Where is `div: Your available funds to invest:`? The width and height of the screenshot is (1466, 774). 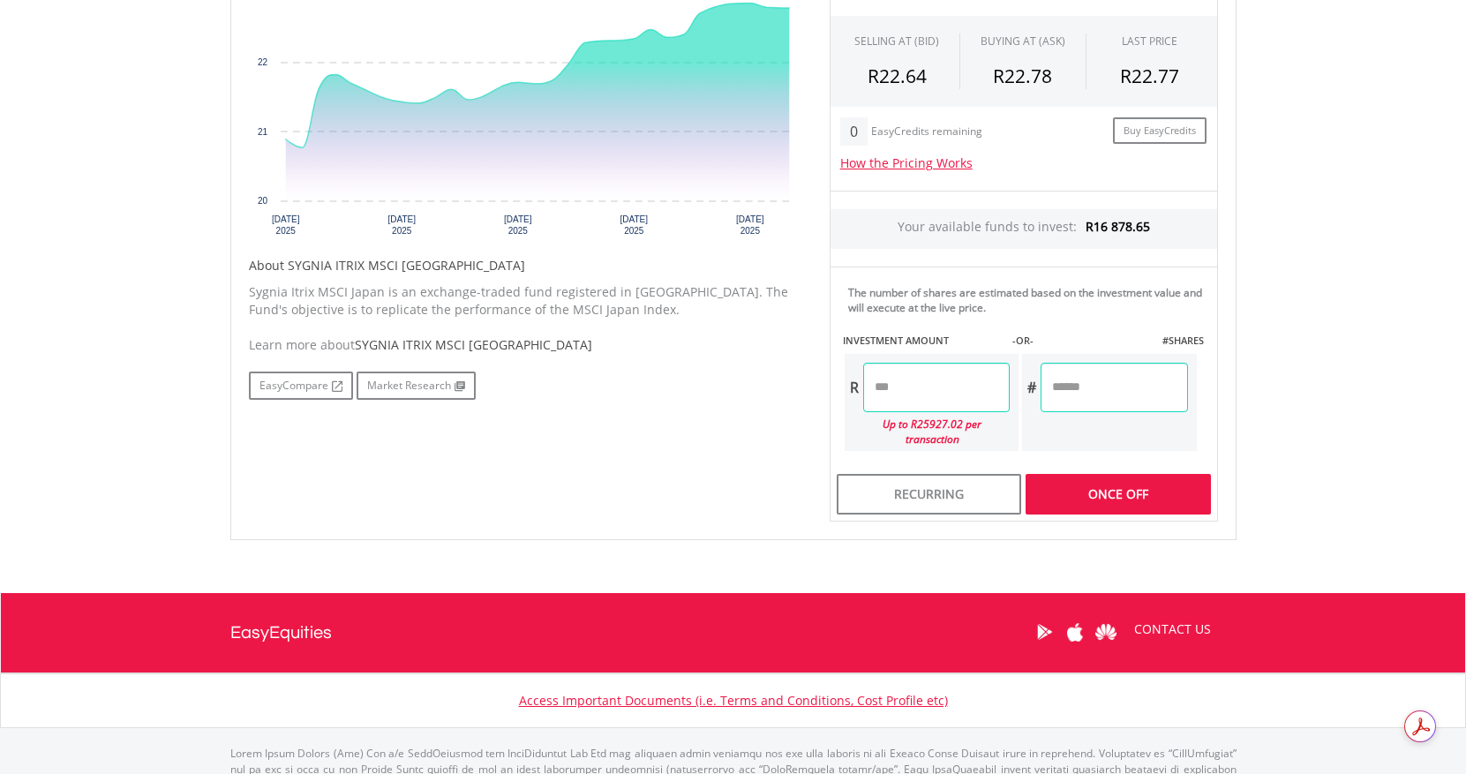 div: Your available funds to invest: is located at coordinates (1024, 229).